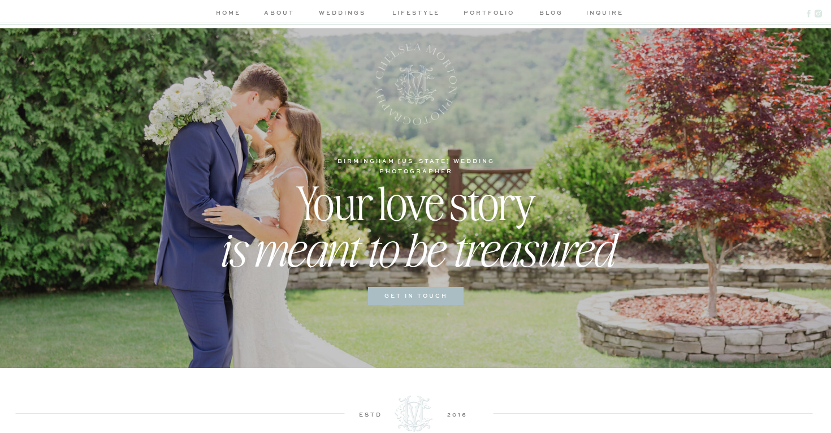  What do you see at coordinates (416, 14) in the screenshot?
I see `nav: lifestyle` at bounding box center [416, 14].